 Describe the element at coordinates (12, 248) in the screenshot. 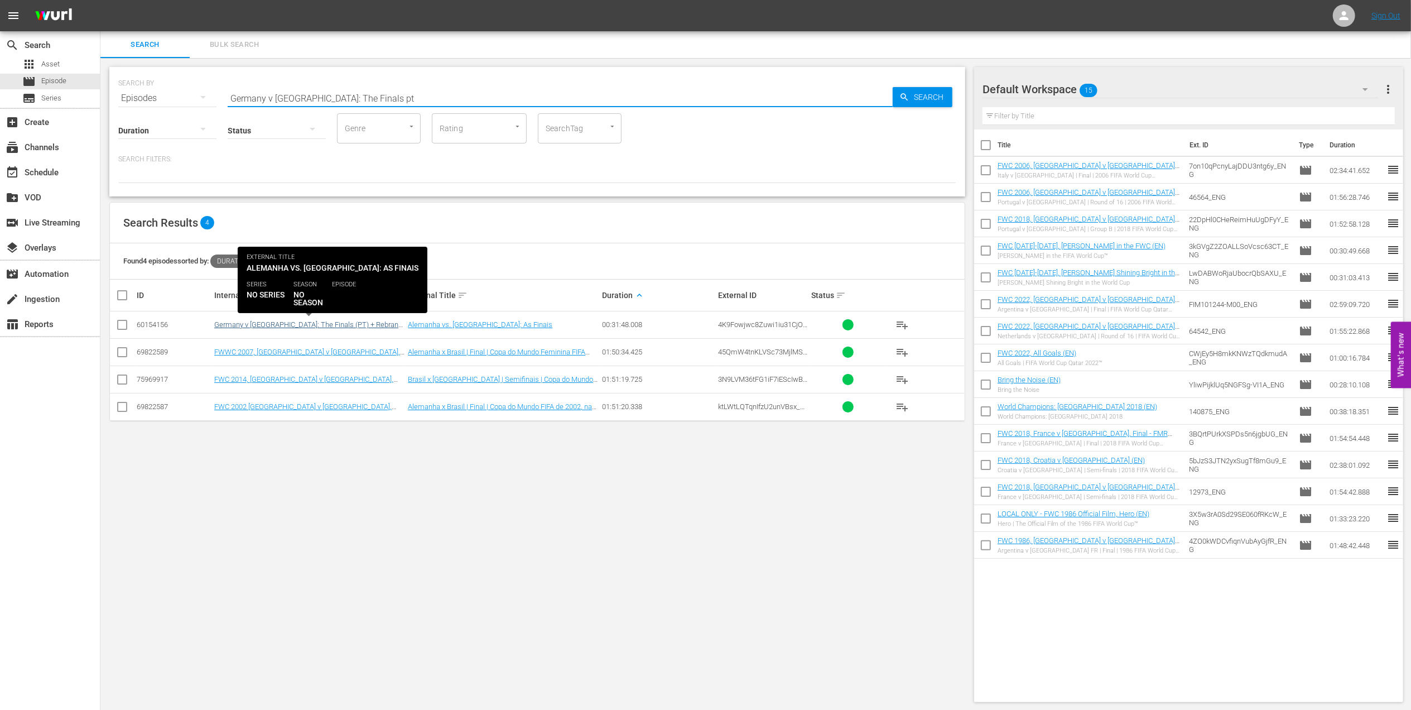

I see `span: Overlays` at that location.